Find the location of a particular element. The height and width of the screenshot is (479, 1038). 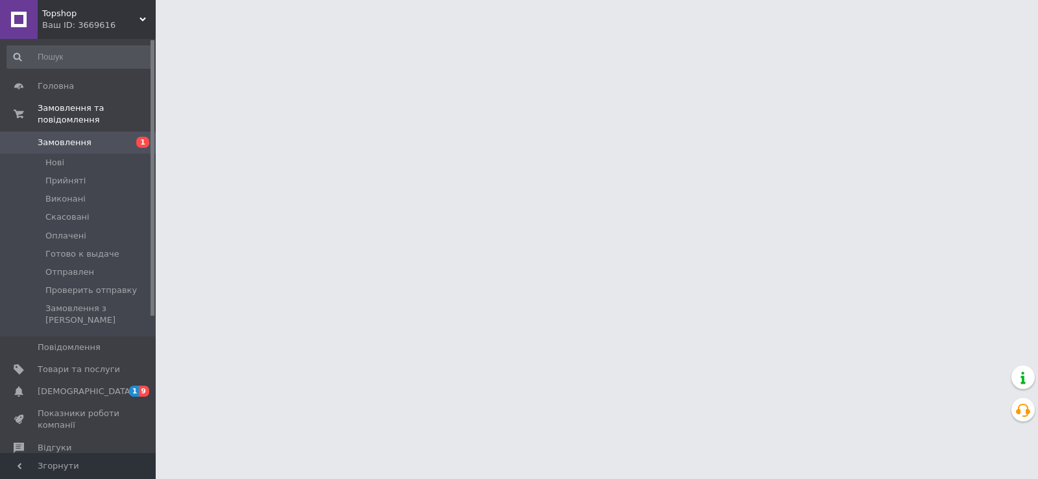

span: Скасовані is located at coordinates (67, 217).